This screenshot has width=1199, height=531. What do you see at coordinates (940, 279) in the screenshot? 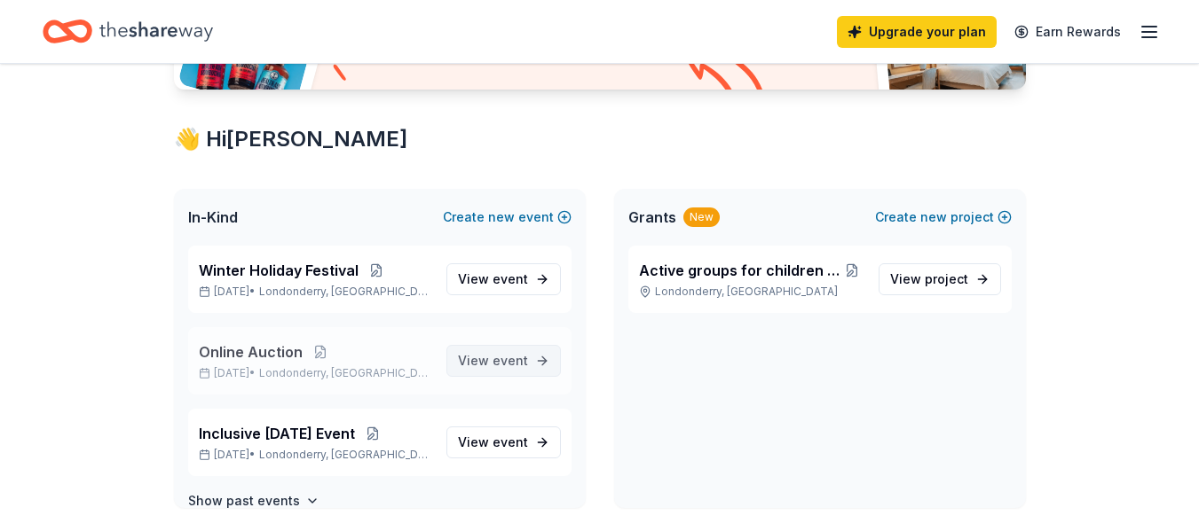
I see `a: View project` at bounding box center [940, 279].